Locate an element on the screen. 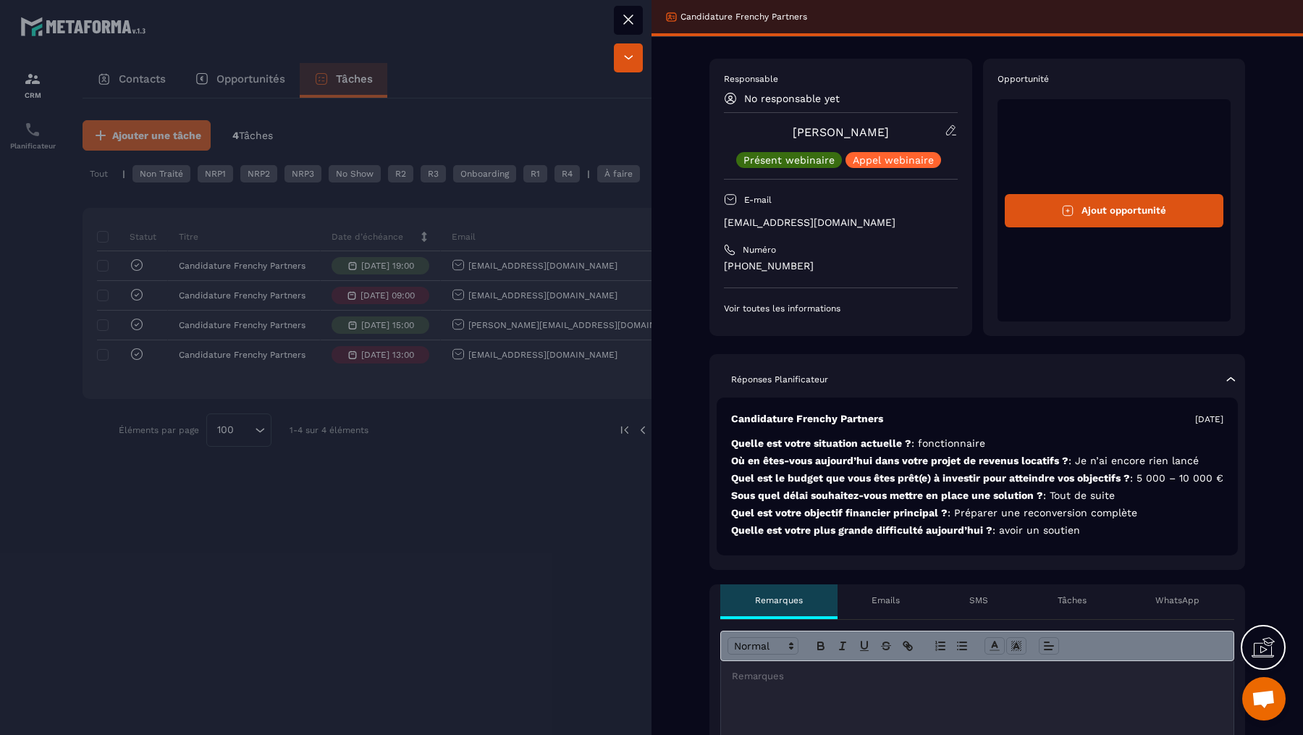 The width and height of the screenshot is (1303, 735). span: : Je n’ai encore rien lancé is located at coordinates (1133, 460).